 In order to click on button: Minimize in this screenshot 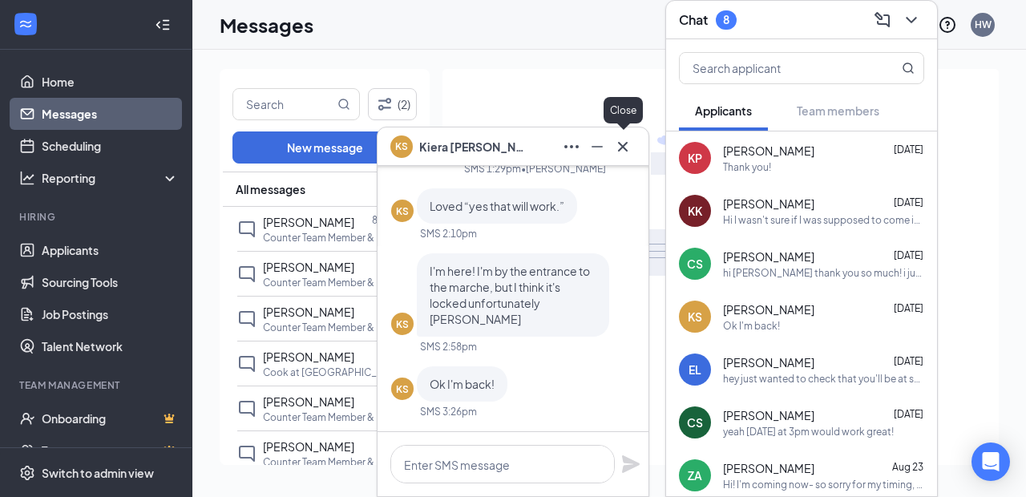, I will do `click(597, 147)`.